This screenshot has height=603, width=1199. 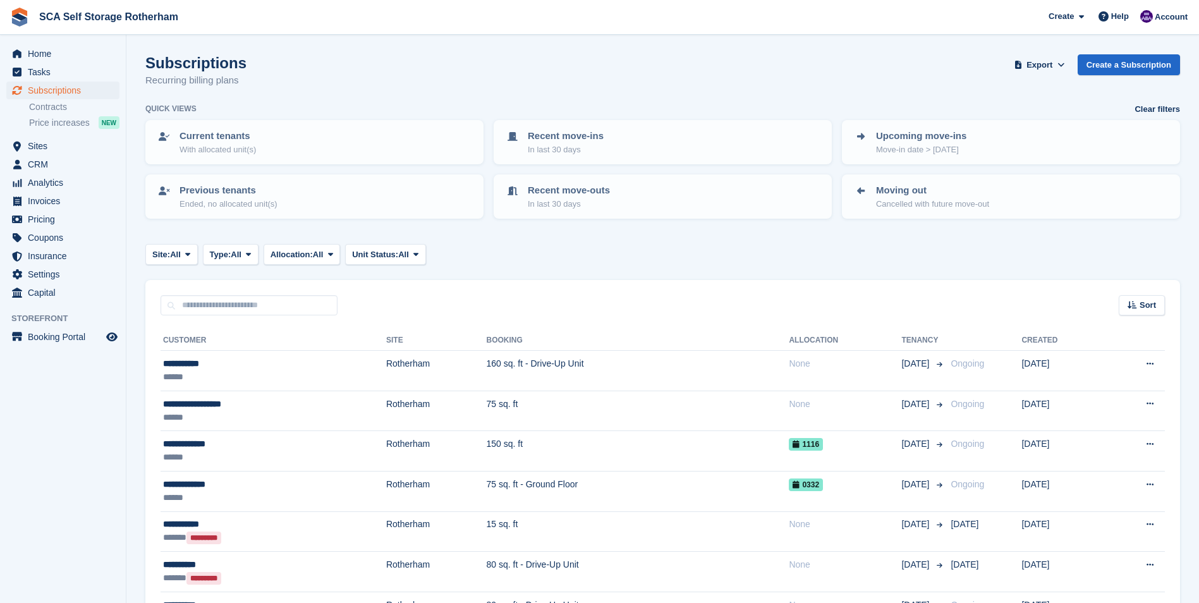 What do you see at coordinates (1146, 16) in the screenshot?
I see `img: Kelly Neesham` at bounding box center [1146, 16].